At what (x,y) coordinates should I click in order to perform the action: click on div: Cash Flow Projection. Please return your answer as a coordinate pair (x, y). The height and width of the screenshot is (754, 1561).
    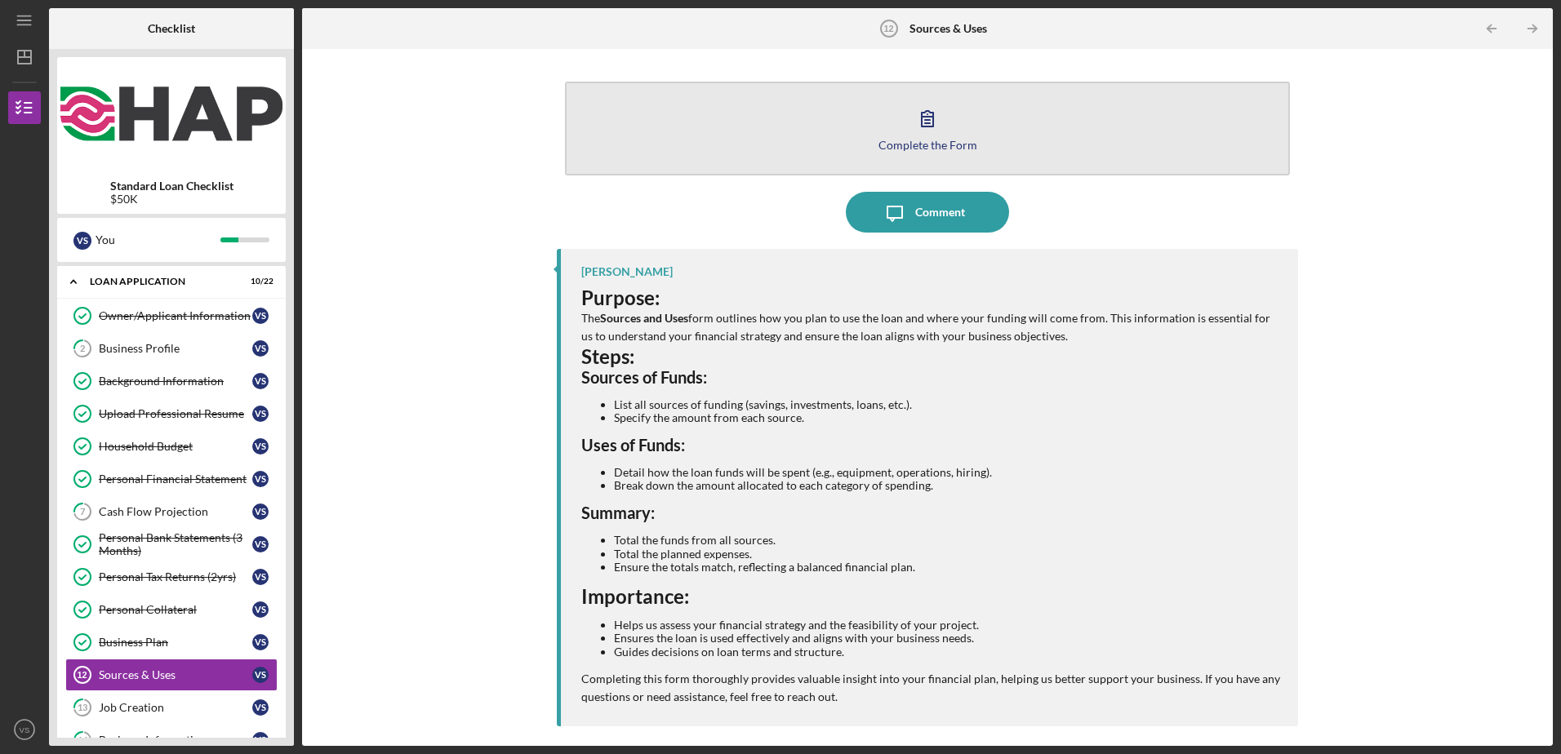
    Looking at the image, I should click on (176, 512).